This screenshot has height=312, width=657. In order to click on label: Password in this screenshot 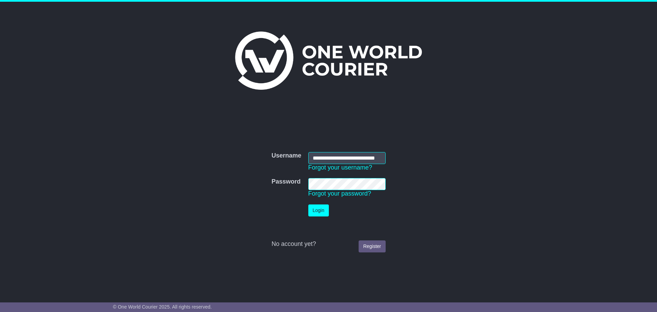, I will do `click(286, 182)`.